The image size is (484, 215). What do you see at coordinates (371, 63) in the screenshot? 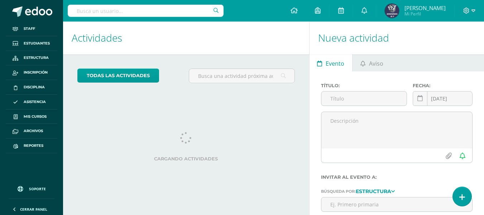
I see `a: Aviso` at bounding box center [371, 63].